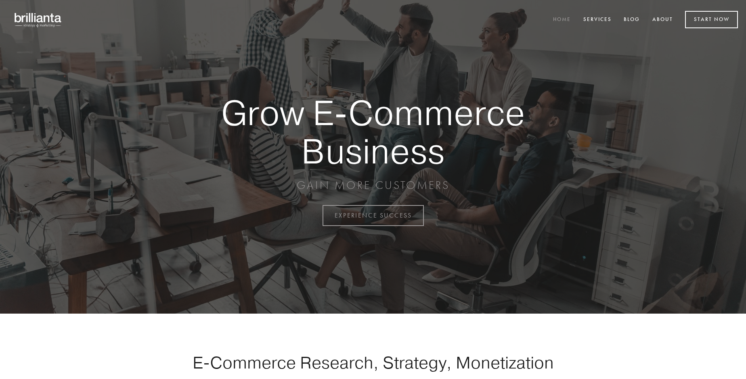  What do you see at coordinates (373, 185) in the screenshot?
I see `p: GAIN MORE CUSTOMERS` at bounding box center [373, 185].